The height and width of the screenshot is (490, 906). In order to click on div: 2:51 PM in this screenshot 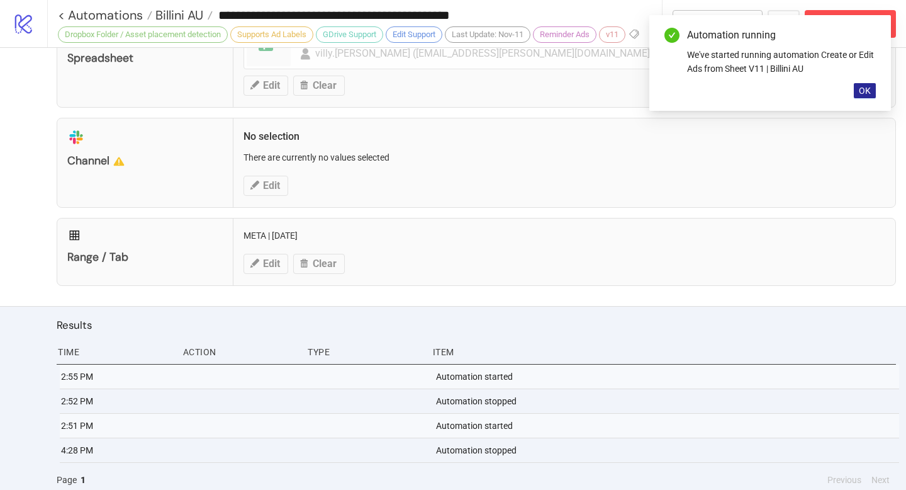, I will do `click(118, 425)`.